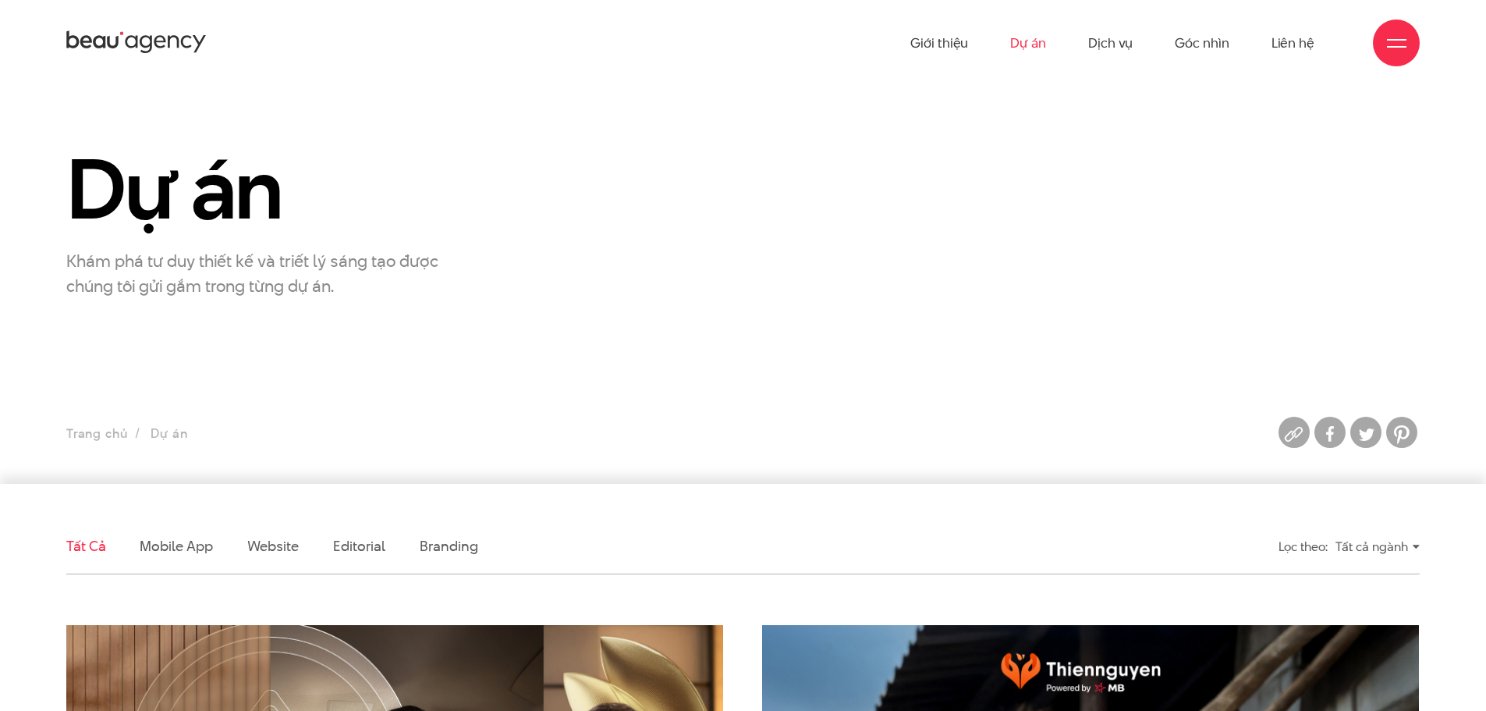  I want to click on h1: Dự án, so click(279, 189).